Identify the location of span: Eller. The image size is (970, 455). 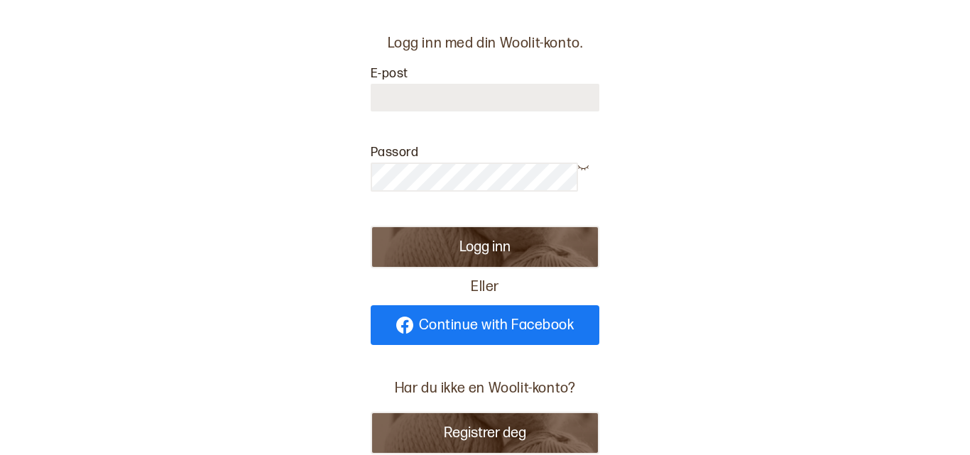
(485, 287).